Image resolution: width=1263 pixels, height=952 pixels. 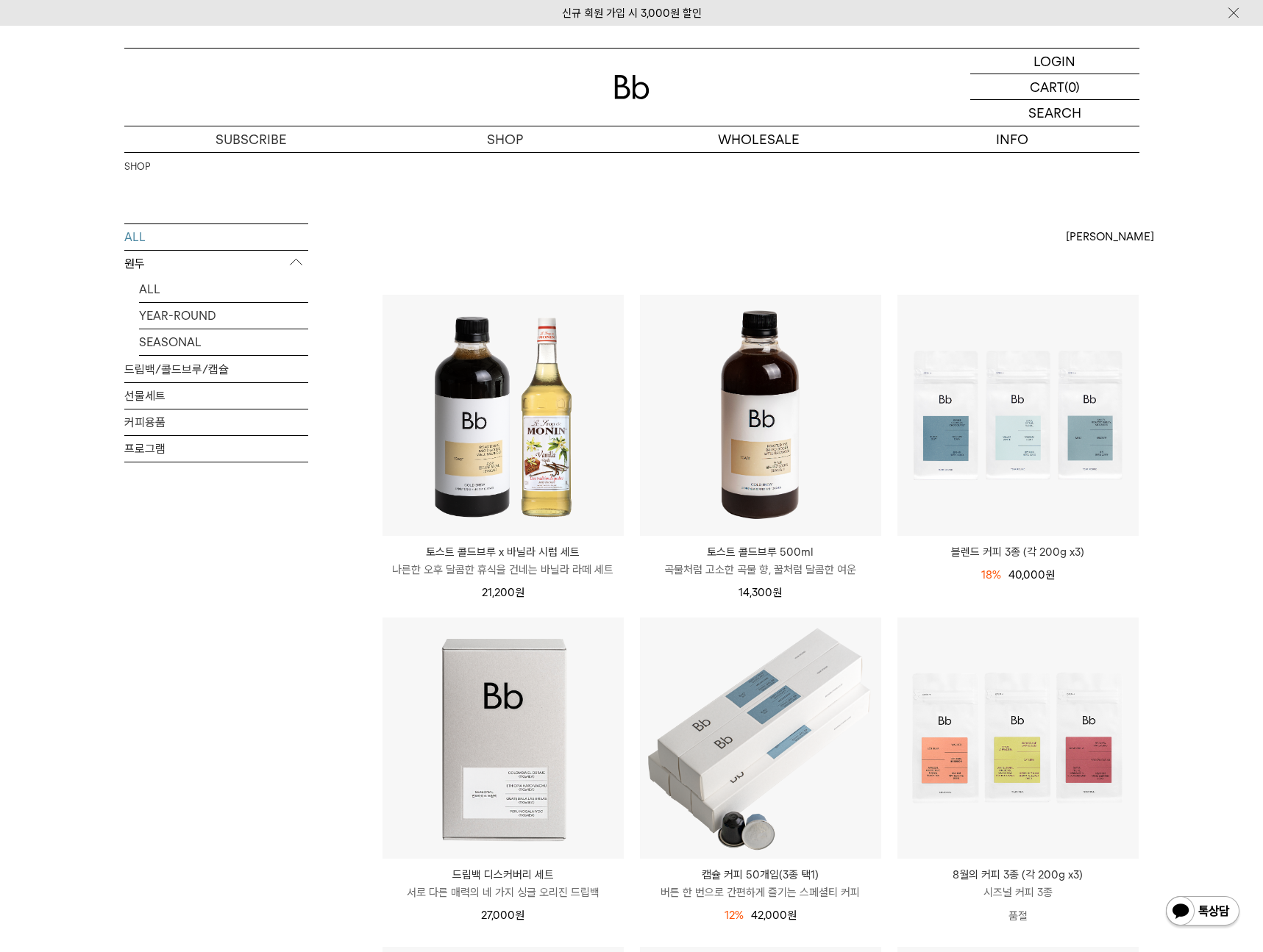 I want to click on p: 드립백 디스커버리 세트, so click(x=503, y=875).